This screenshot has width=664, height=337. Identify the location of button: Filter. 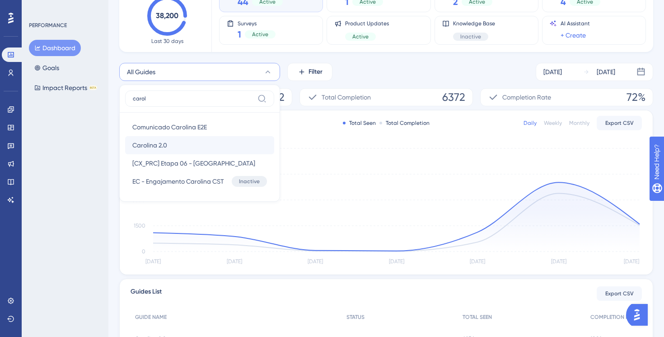
(310, 72).